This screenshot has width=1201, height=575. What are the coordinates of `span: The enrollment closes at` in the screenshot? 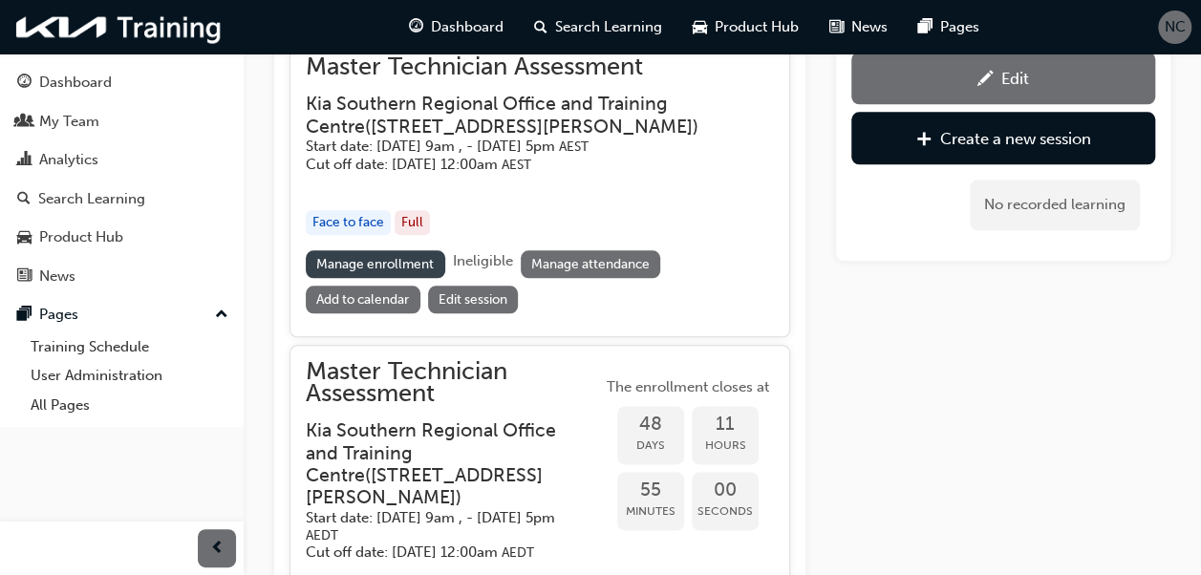 It's located at (688, 387).